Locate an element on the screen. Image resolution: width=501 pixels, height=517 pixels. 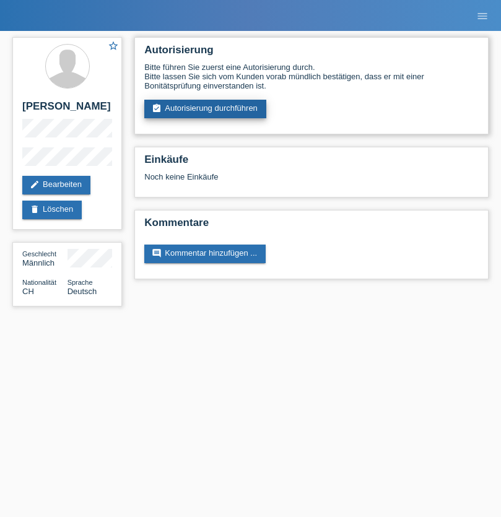
i: assignment_turned_in is located at coordinates (157, 108).